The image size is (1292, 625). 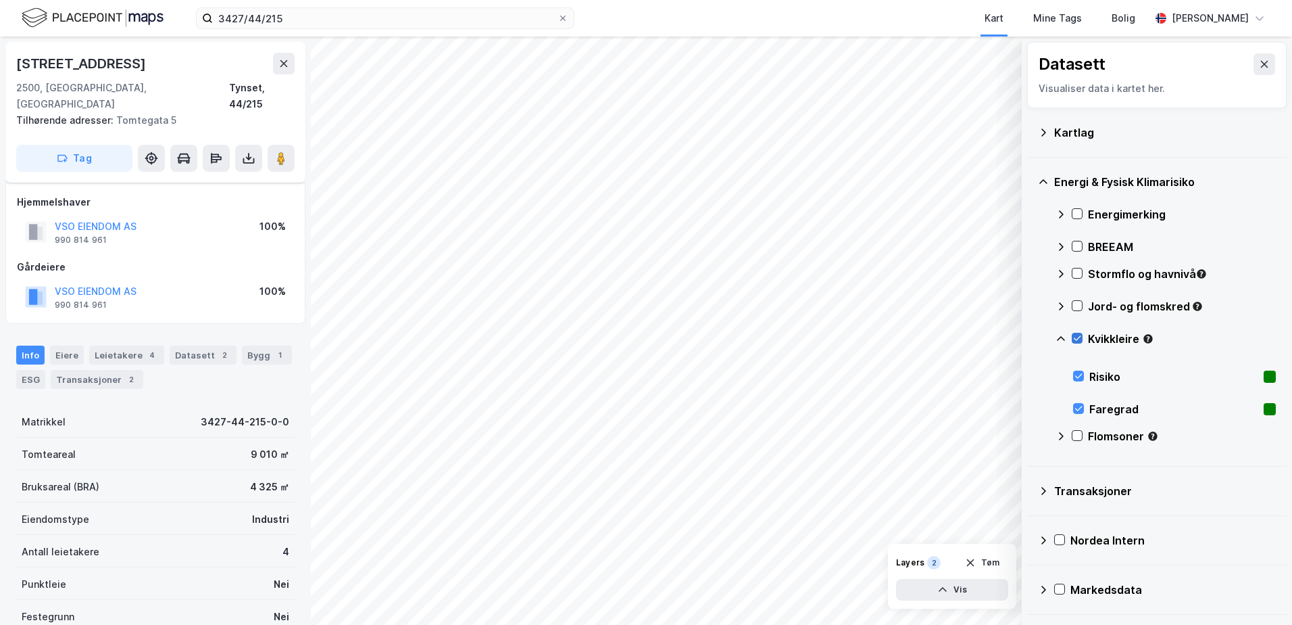 What do you see at coordinates (952, 589) in the screenshot?
I see `button: Vis` at bounding box center [952, 589].